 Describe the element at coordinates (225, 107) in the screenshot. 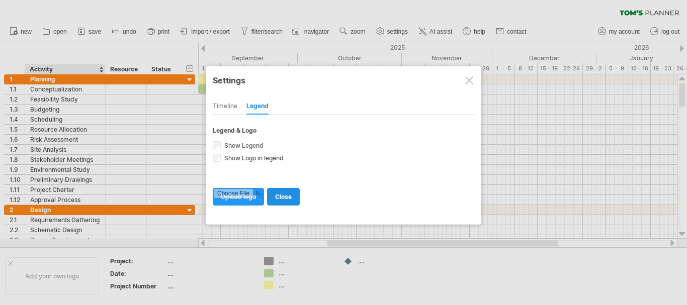

I see `div: Timeline` at that location.